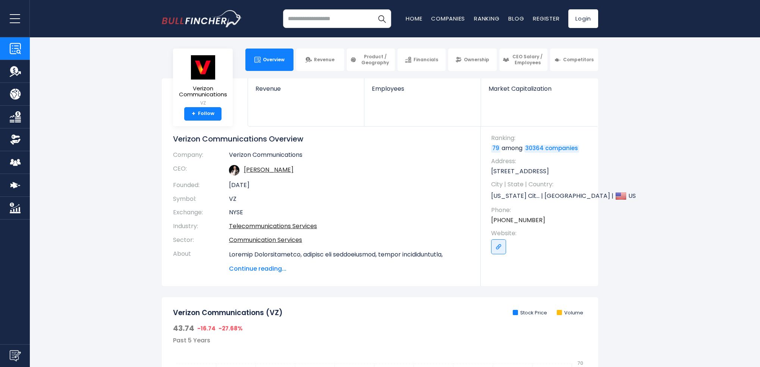 This screenshot has width=760, height=367. What do you see at coordinates (541, 184) in the screenshot?
I see `span: City | State | Country:` at bounding box center [541, 184].